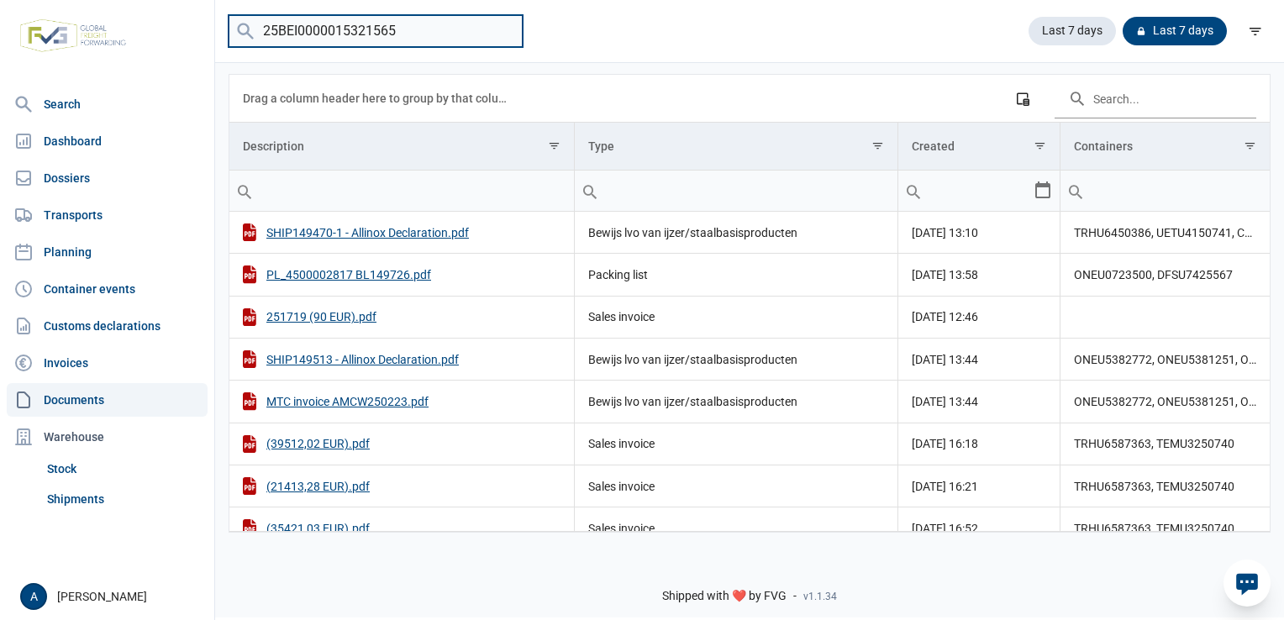  Describe the element at coordinates (1165, 275) in the screenshot. I see `td: ONEU0723500, DFSU7425567` at that location.